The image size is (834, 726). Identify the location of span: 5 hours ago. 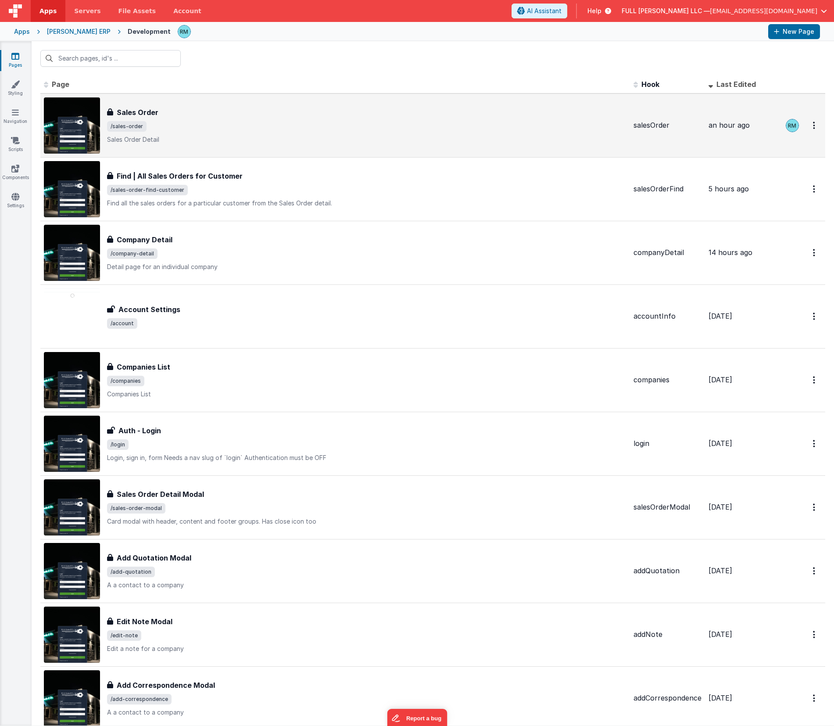
(729, 189).